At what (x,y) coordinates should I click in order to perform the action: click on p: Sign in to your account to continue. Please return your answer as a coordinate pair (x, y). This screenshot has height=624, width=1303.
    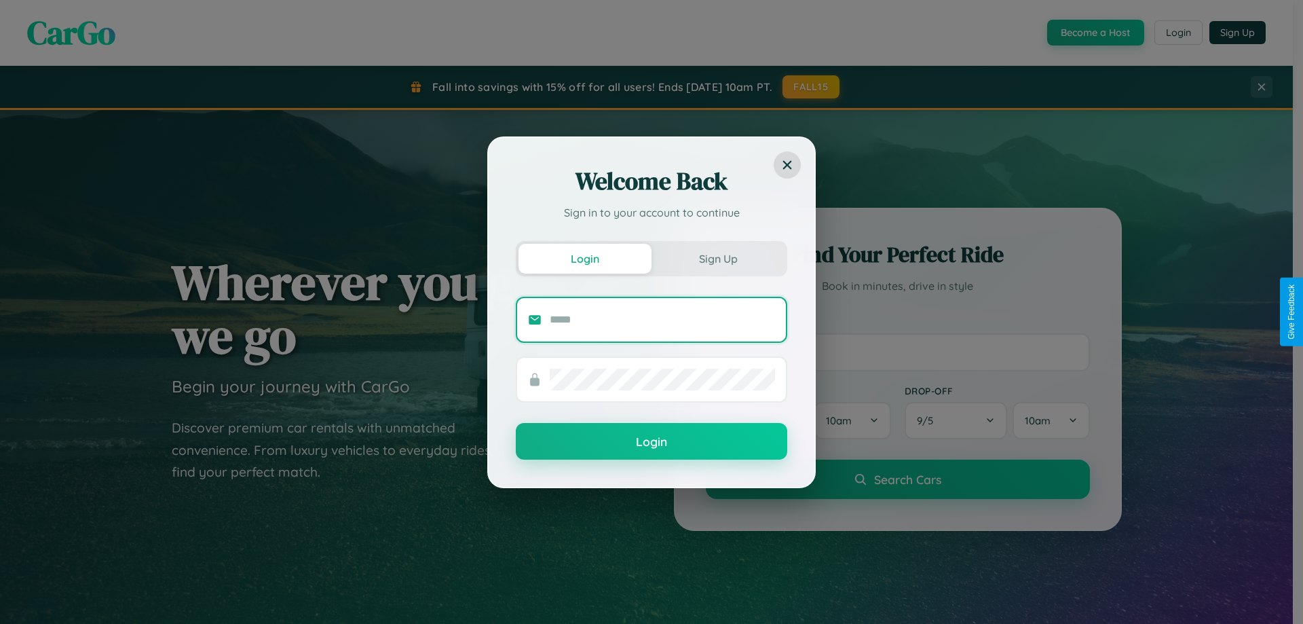
    Looking at the image, I should click on (651, 212).